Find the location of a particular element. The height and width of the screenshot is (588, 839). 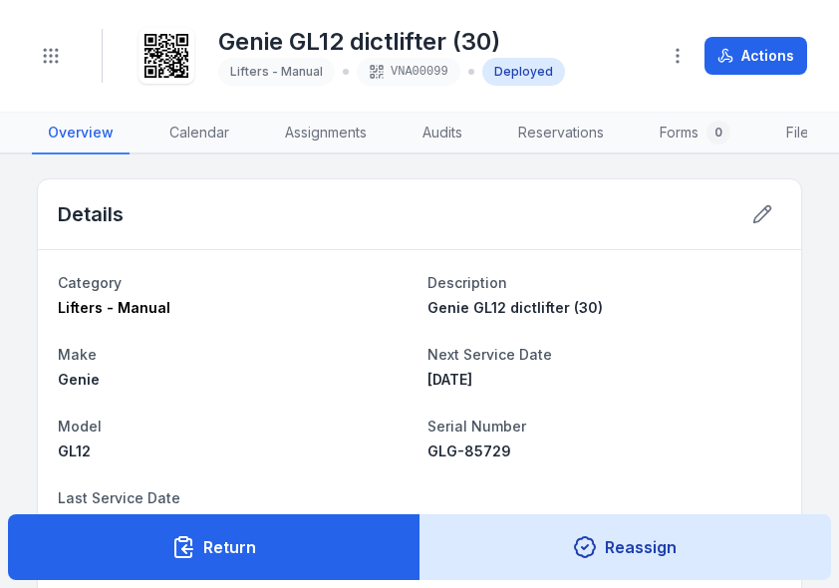

span: Genie is located at coordinates (79, 379).